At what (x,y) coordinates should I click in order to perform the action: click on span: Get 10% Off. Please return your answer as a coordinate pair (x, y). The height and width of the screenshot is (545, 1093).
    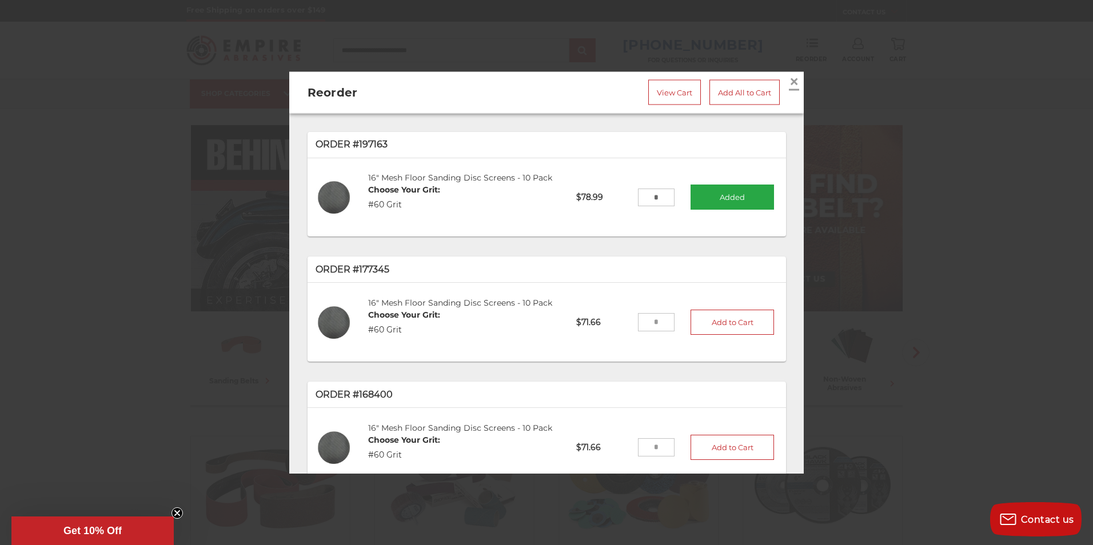
    Looking at the image, I should click on (93, 531).